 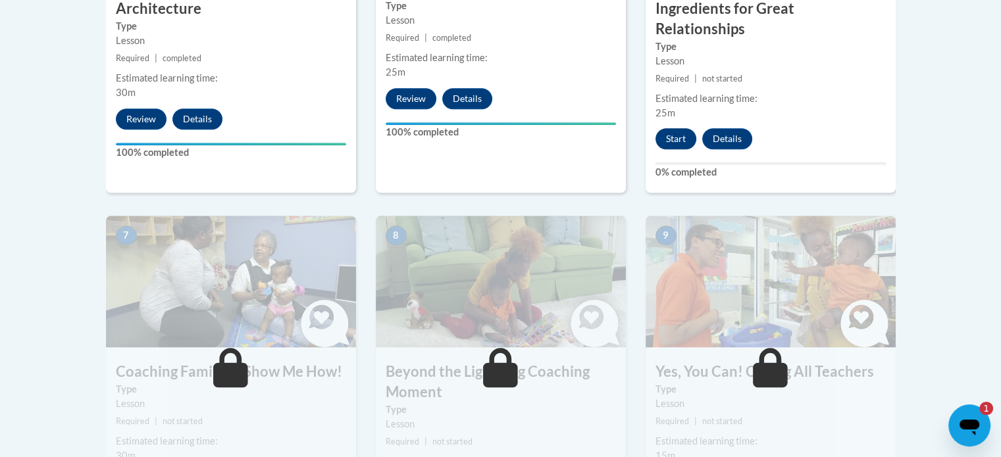 I want to click on span: 7, so click(x=126, y=236).